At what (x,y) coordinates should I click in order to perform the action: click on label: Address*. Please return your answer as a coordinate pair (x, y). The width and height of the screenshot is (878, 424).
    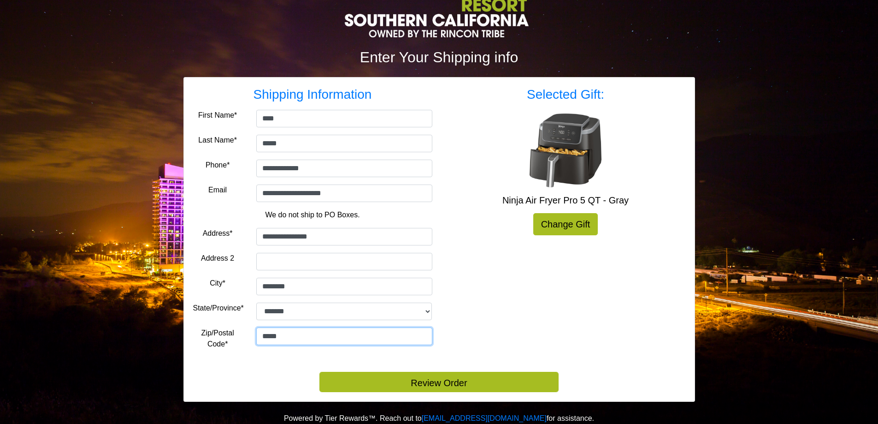
    Looking at the image, I should click on (218, 233).